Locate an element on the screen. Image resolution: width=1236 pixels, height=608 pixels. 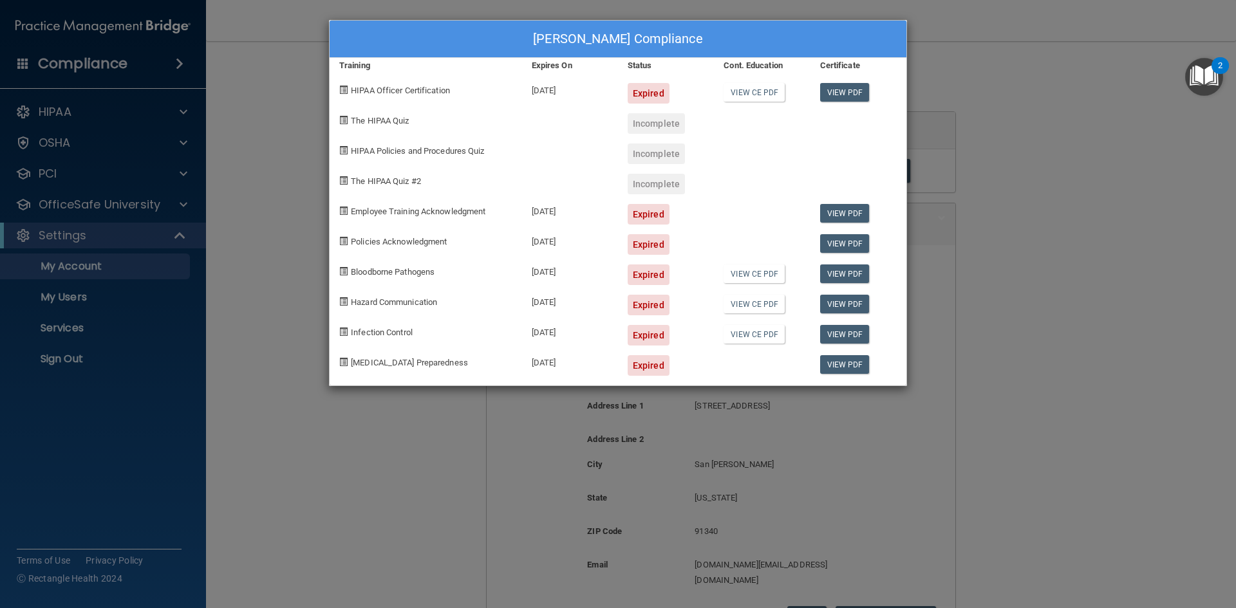
div: Training is located at coordinates (426, 66).